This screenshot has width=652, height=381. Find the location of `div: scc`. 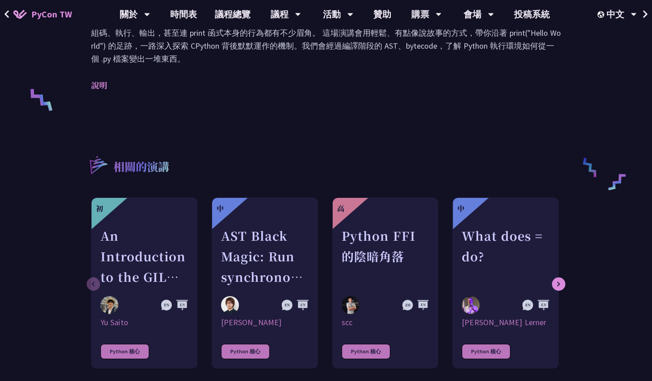

div: scc is located at coordinates (385, 322).